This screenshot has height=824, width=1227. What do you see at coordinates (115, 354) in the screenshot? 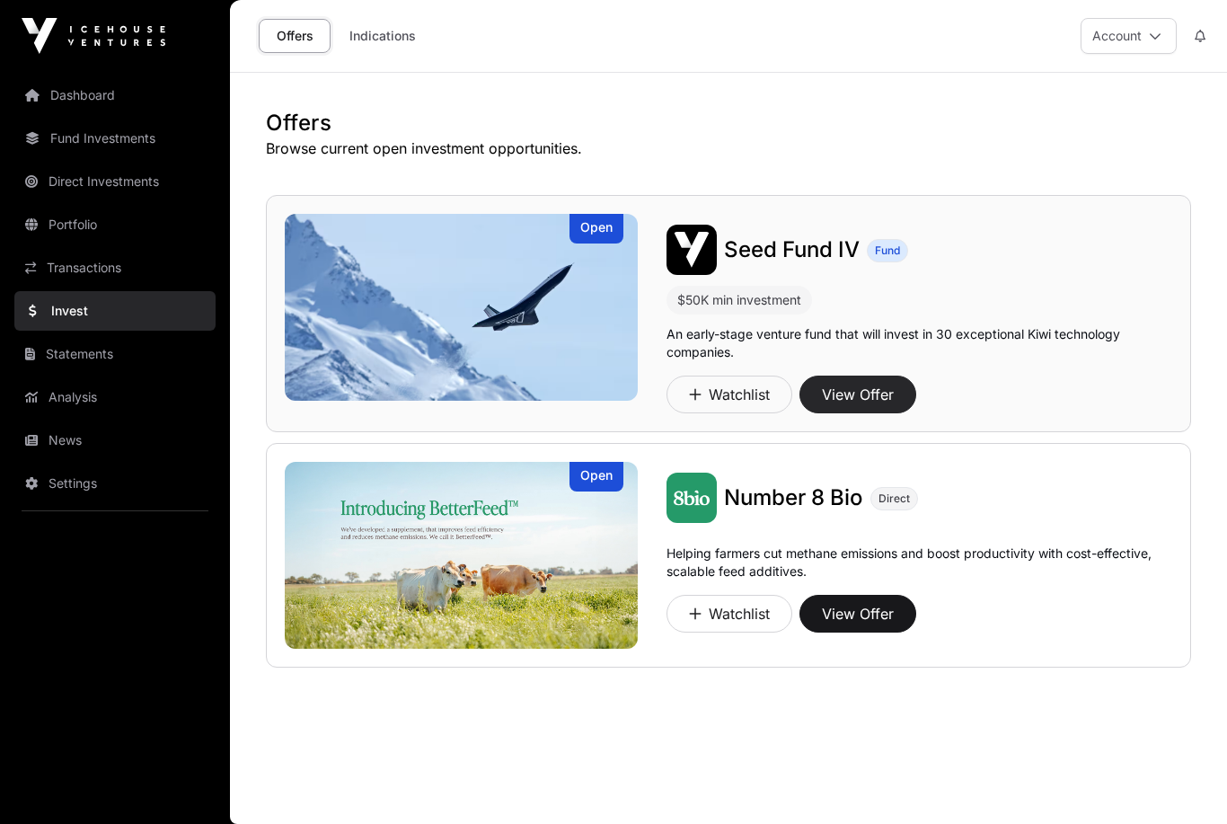
I see `a: Statements` at bounding box center [115, 354].